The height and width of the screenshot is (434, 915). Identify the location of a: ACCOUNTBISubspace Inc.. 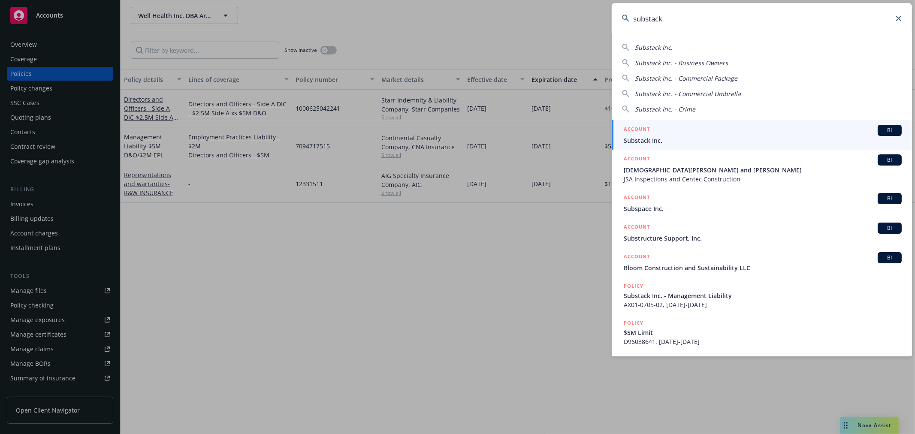
(762, 203).